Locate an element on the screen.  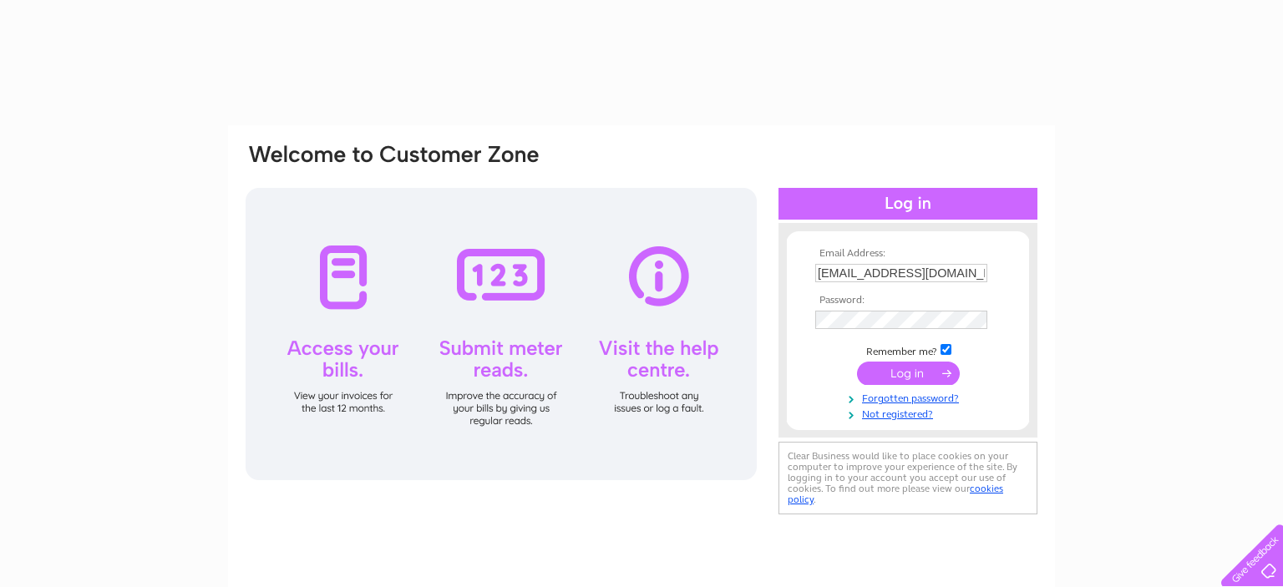
td: Remember me? is located at coordinates (908, 350).